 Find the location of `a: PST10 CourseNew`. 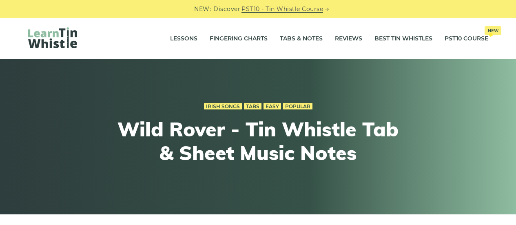

a: PST10 CourseNew is located at coordinates (466, 39).